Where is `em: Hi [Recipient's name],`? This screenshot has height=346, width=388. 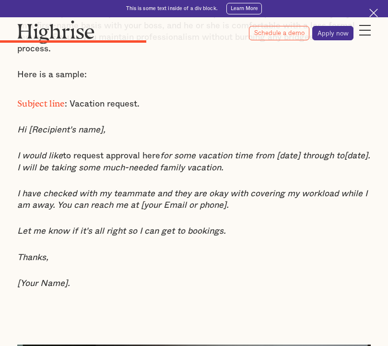
em: Hi [Recipient's name], is located at coordinates (61, 130).